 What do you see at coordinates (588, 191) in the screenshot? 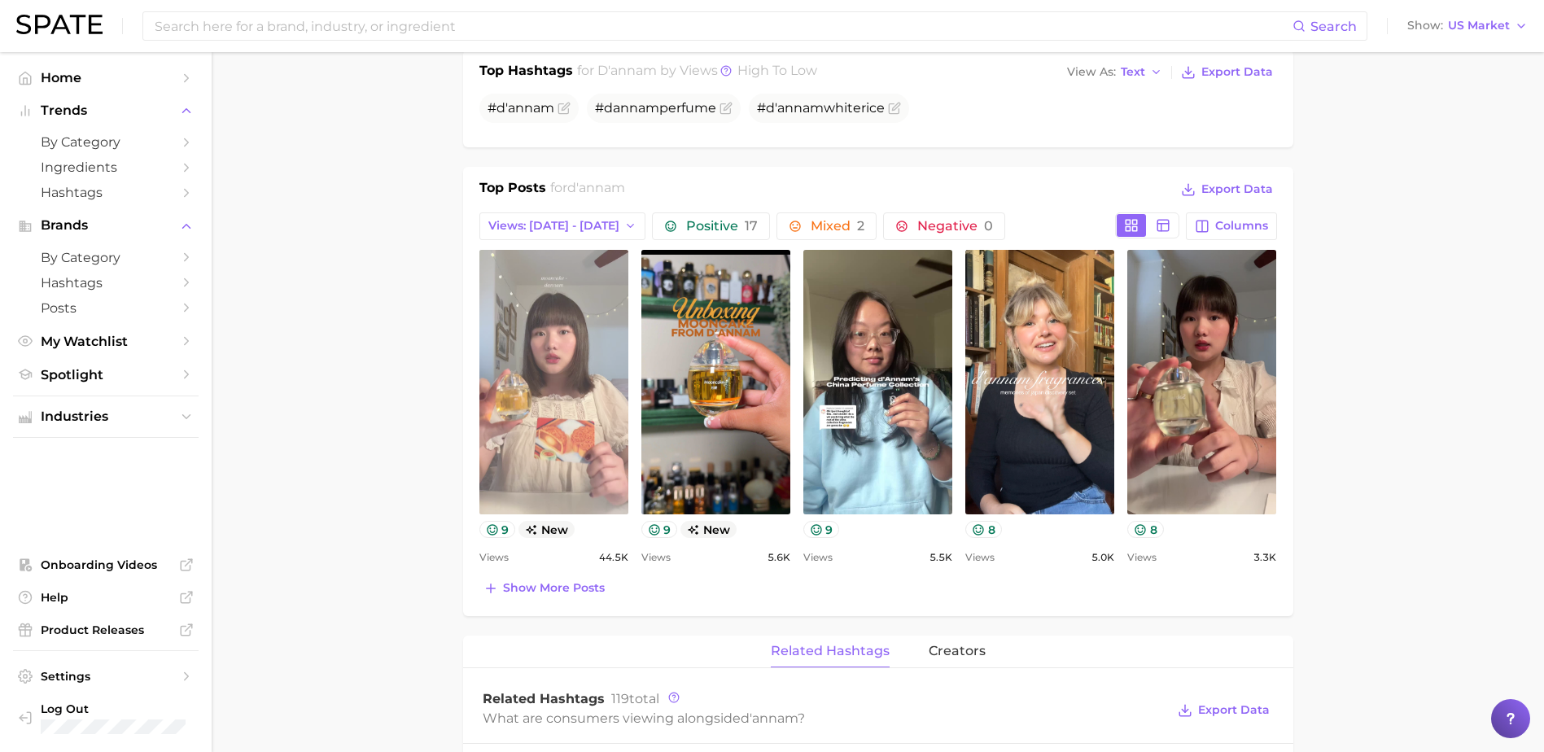
I see `h2: for` at bounding box center [588, 191].